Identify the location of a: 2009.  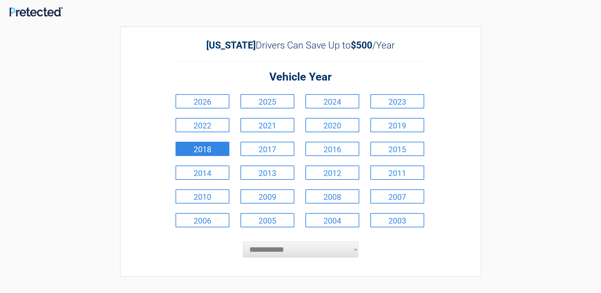
(267, 196).